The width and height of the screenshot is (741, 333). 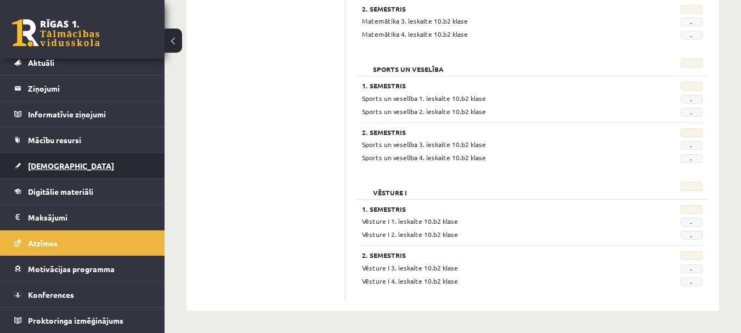 I want to click on span: Konferences, so click(x=51, y=294).